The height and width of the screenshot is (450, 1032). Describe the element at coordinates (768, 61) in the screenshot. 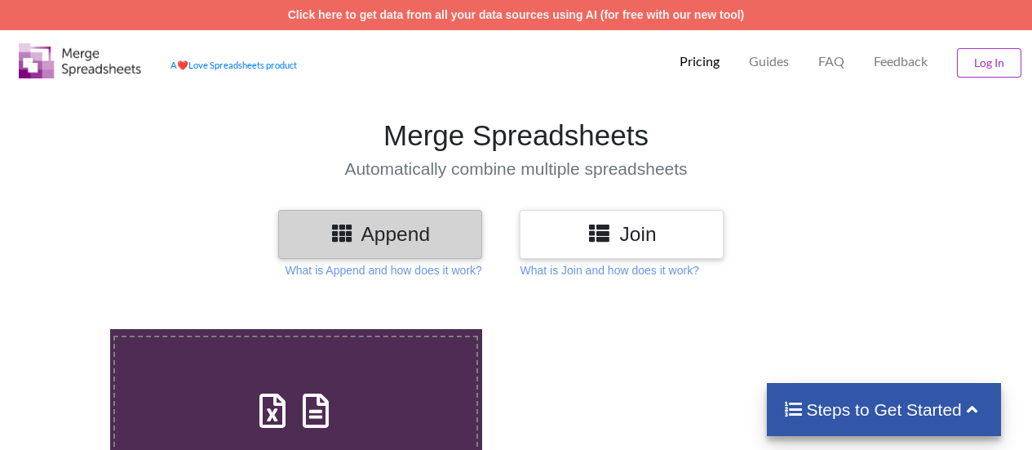

I see `p: Guides` at that location.